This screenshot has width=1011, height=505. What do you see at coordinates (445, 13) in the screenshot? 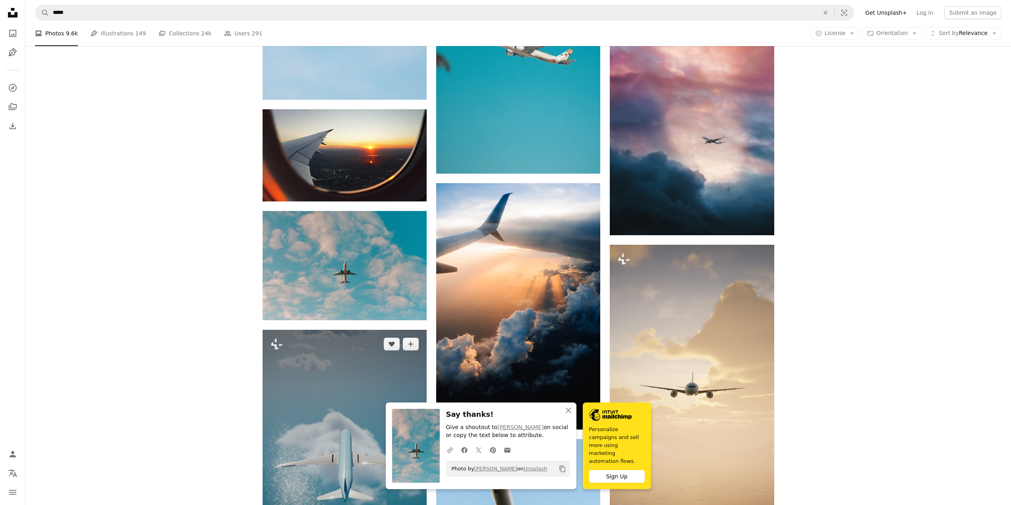
I see `form: Find visuals sitewide` at bounding box center [445, 13].